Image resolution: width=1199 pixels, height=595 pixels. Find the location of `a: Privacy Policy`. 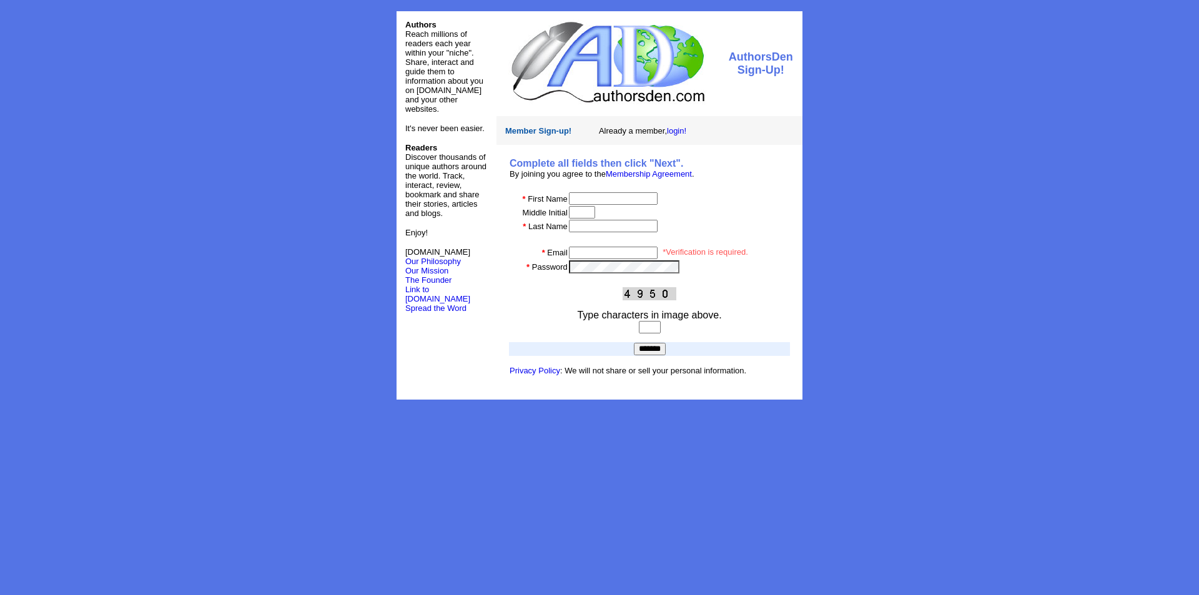

a: Privacy Policy is located at coordinates (535, 370).